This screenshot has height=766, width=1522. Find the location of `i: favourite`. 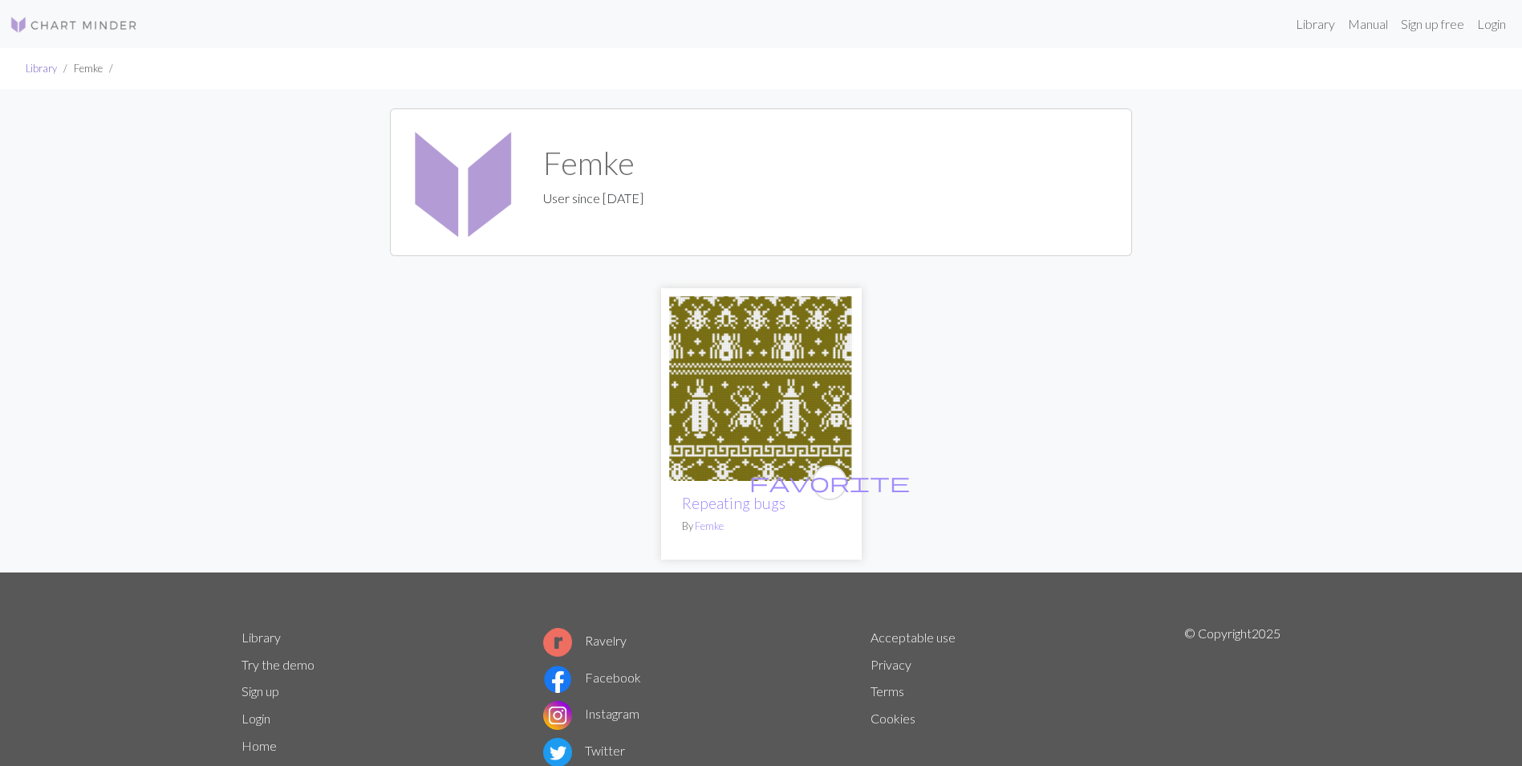

i: favourite is located at coordinates (830, 482).